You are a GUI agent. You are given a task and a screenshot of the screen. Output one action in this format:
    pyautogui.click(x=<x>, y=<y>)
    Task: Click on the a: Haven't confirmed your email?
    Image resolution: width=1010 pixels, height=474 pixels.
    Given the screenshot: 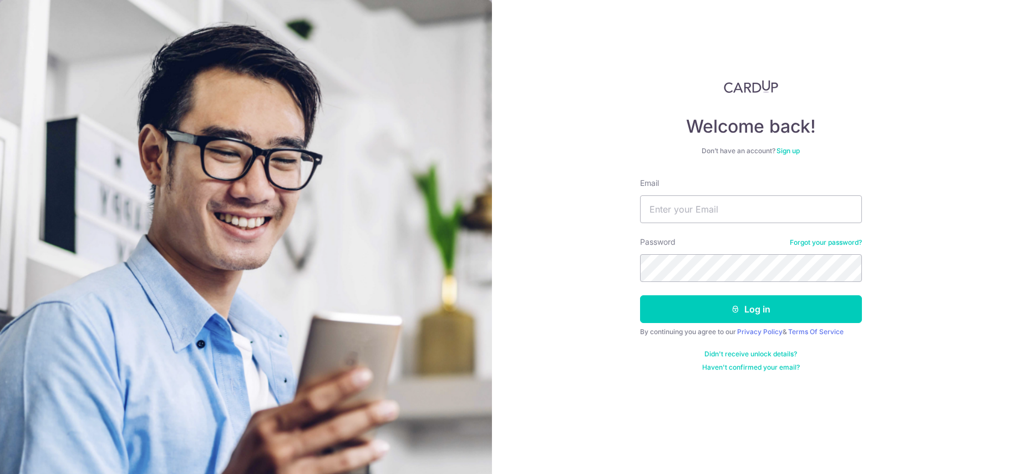 What is the action you would take?
    pyautogui.click(x=751, y=367)
    